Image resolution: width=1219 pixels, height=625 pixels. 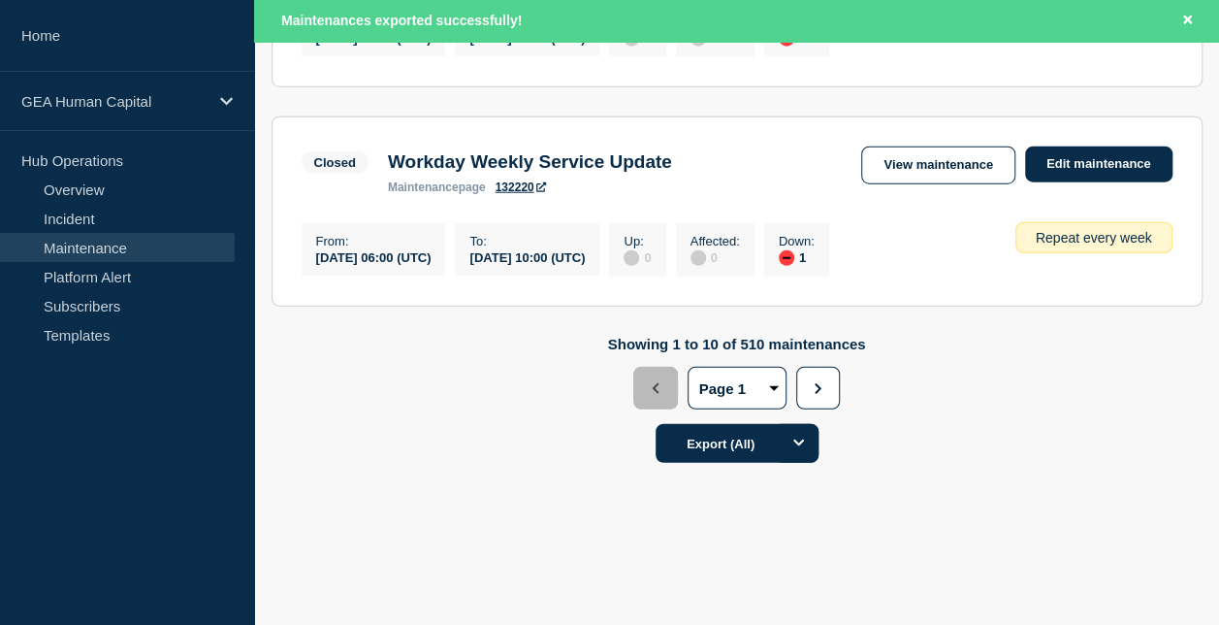 I want to click on button: Export (All), so click(x=737, y=443).